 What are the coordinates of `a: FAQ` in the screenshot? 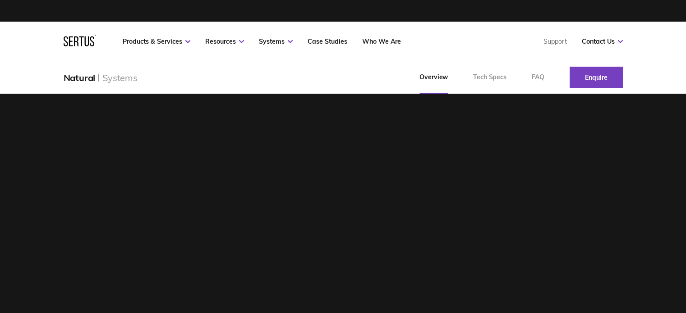 It's located at (538, 78).